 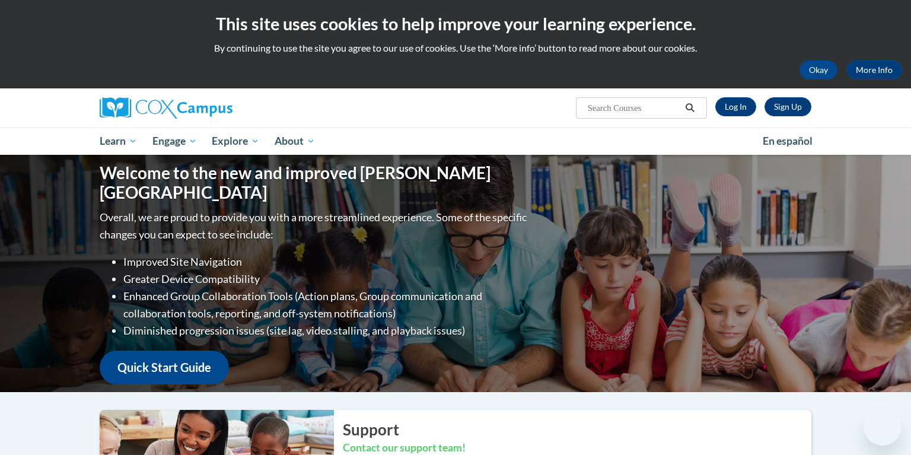 What do you see at coordinates (118, 141) in the screenshot?
I see `span: Learn` at bounding box center [118, 141].